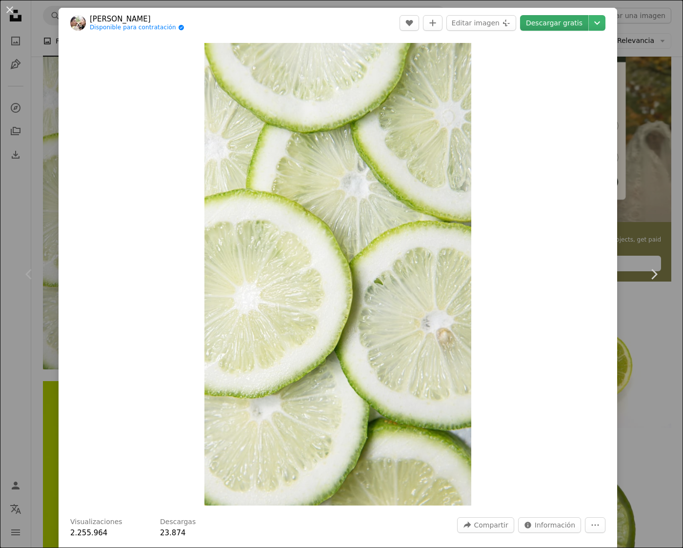 This screenshot has width=683, height=548. What do you see at coordinates (550, 525) in the screenshot?
I see `button: Estadísticas sobre esta imagen` at bounding box center [550, 525].